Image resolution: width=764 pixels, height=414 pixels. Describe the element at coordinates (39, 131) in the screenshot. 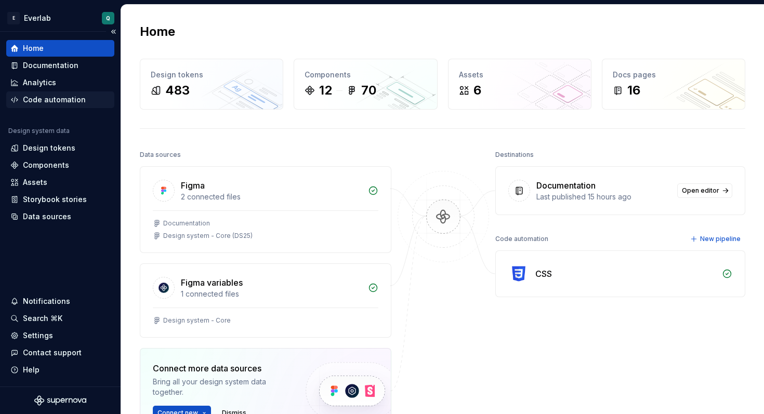

I see `div: Design system data` at that location.